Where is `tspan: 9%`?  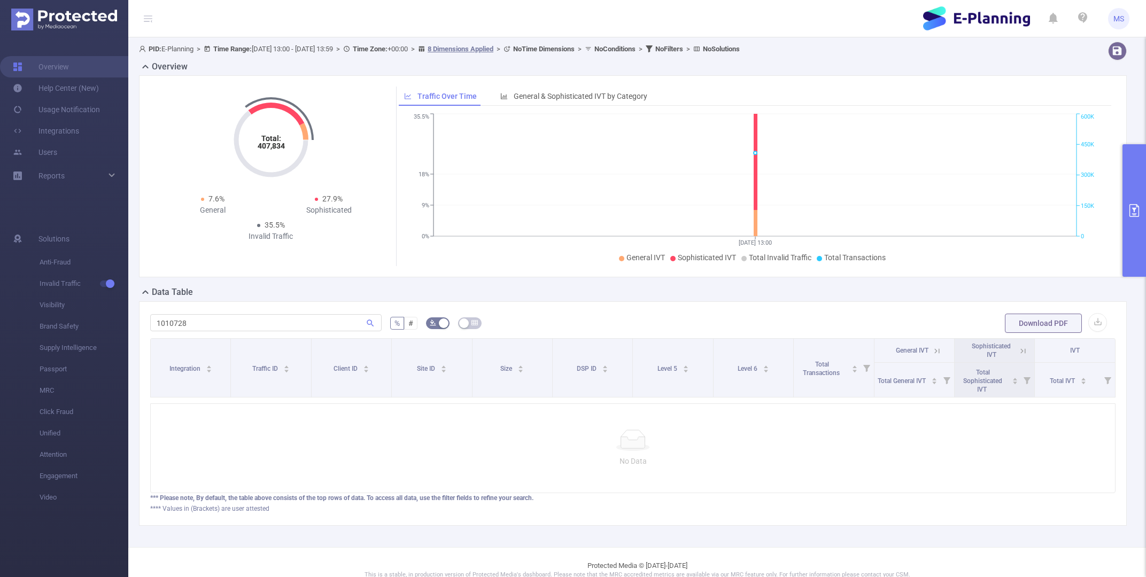 tspan: 9% is located at coordinates (425, 205).